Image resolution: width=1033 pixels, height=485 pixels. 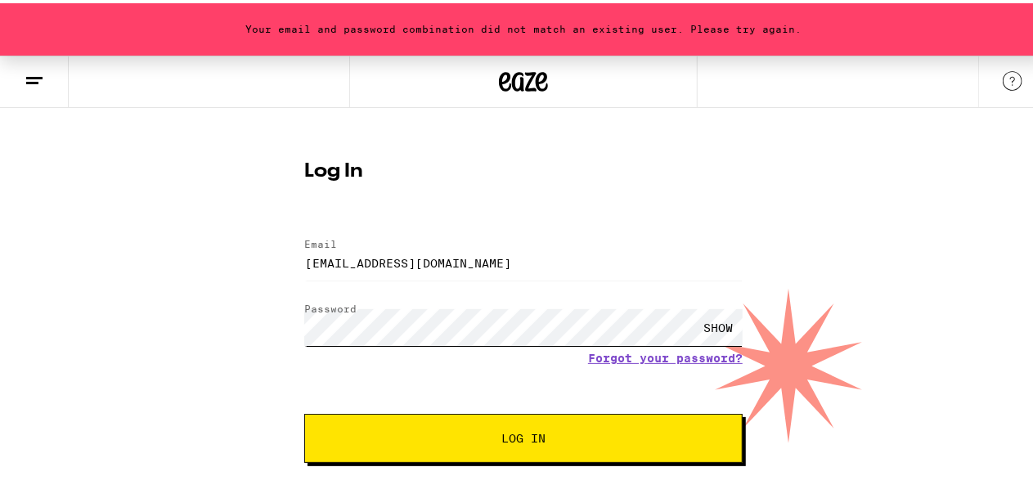 What do you see at coordinates (524, 259) in the screenshot?
I see `input: Email` at bounding box center [524, 259].